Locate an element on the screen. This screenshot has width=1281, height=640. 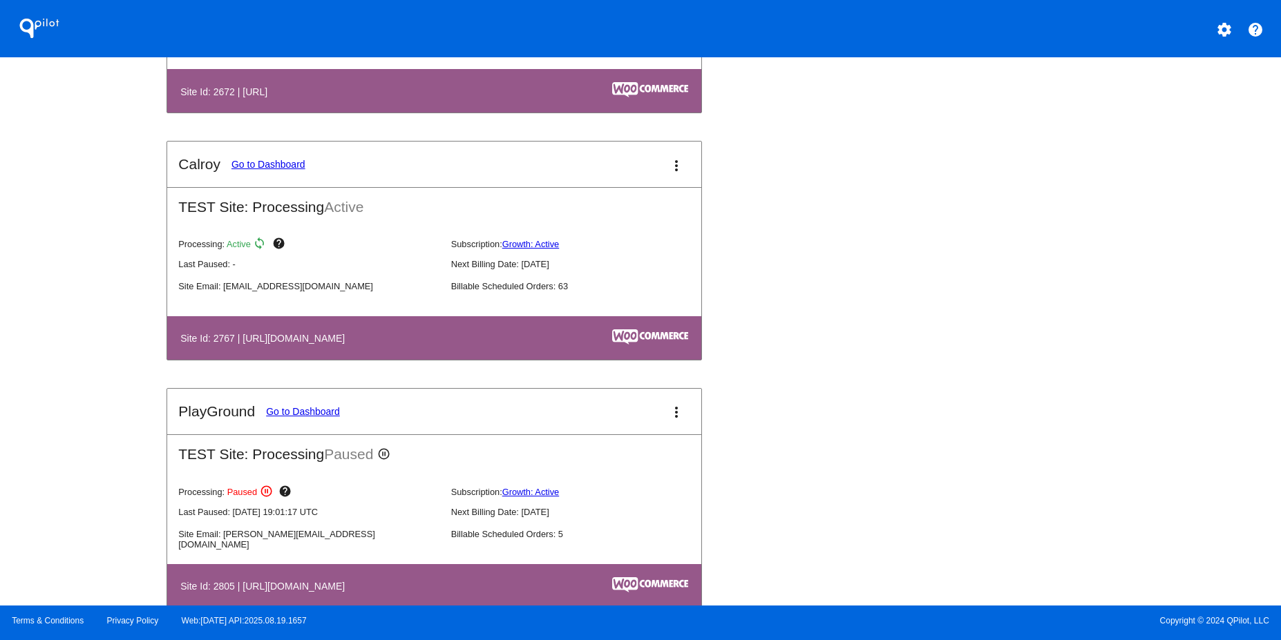
mat-icon: settings is located at coordinates (1224, 30).